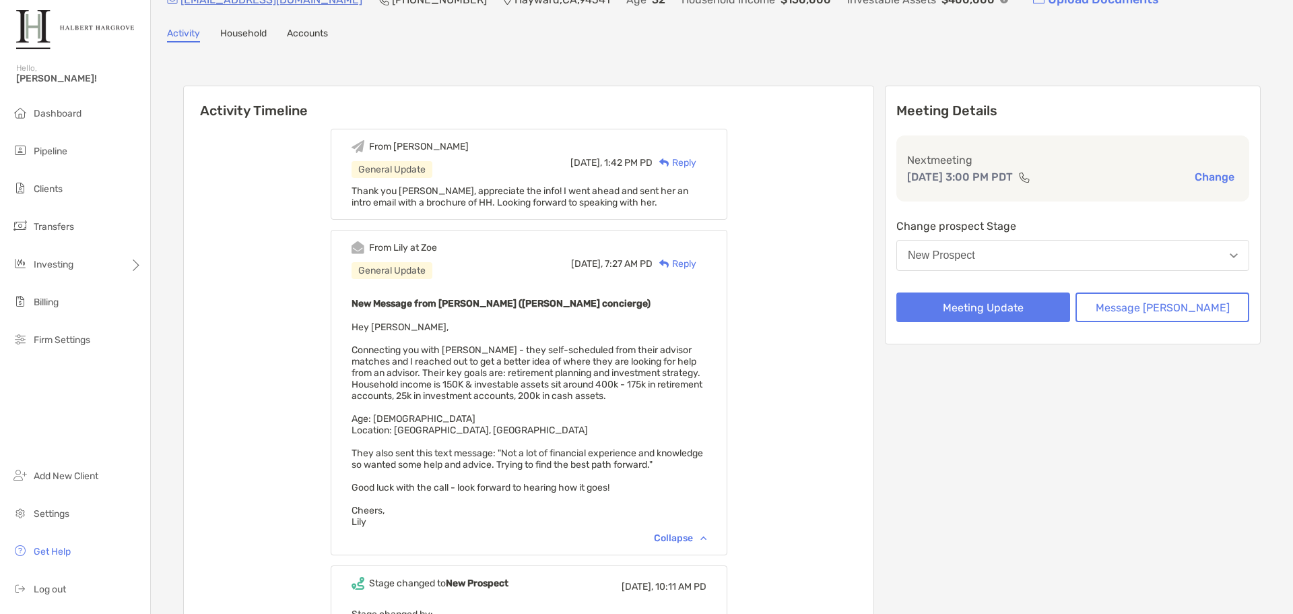 This screenshot has width=1293, height=614. I want to click on img: clients icon, so click(20, 188).